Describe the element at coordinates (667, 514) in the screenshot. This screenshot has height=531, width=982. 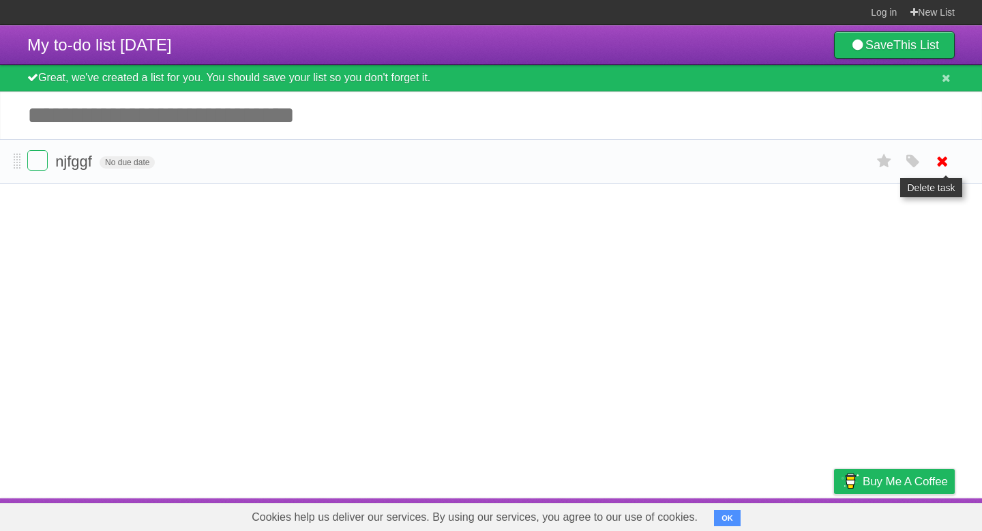
I see `a: About` at that location.